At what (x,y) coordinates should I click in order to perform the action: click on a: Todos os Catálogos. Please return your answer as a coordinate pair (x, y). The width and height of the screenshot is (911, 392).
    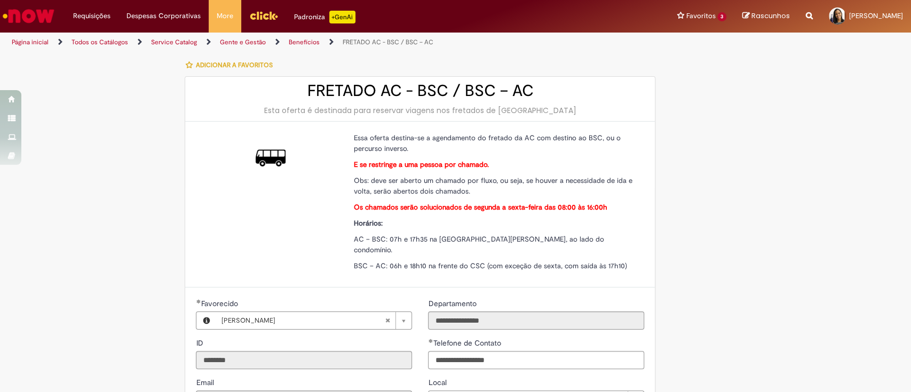
    Looking at the image, I should click on (100, 42).